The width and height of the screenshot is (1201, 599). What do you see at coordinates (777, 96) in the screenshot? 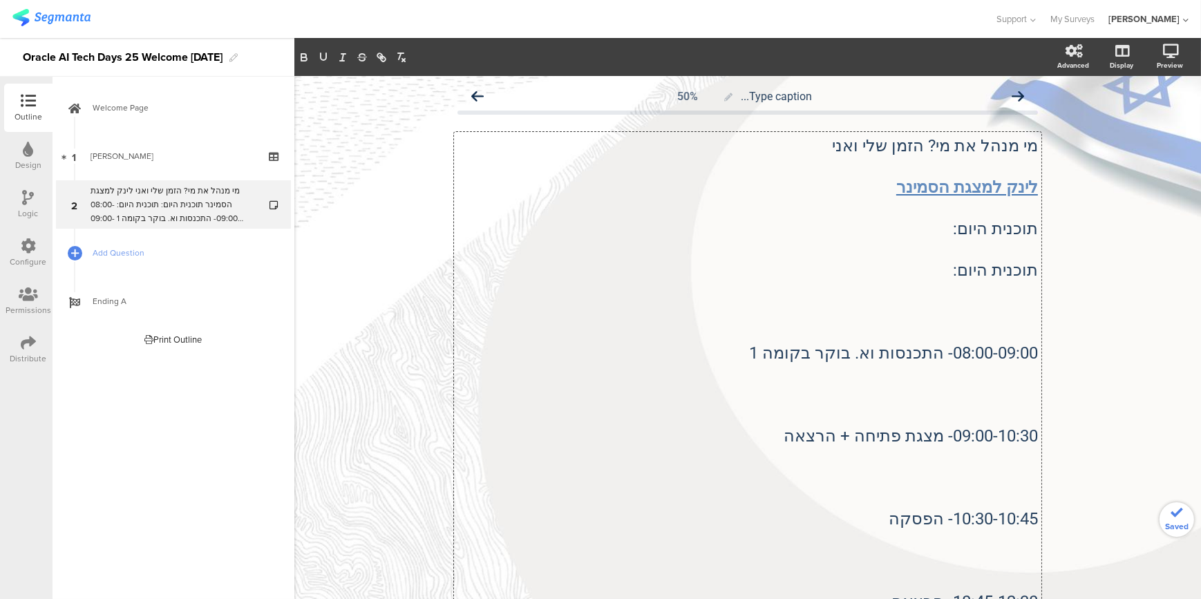
I see `span: Type caption...` at bounding box center [777, 96].